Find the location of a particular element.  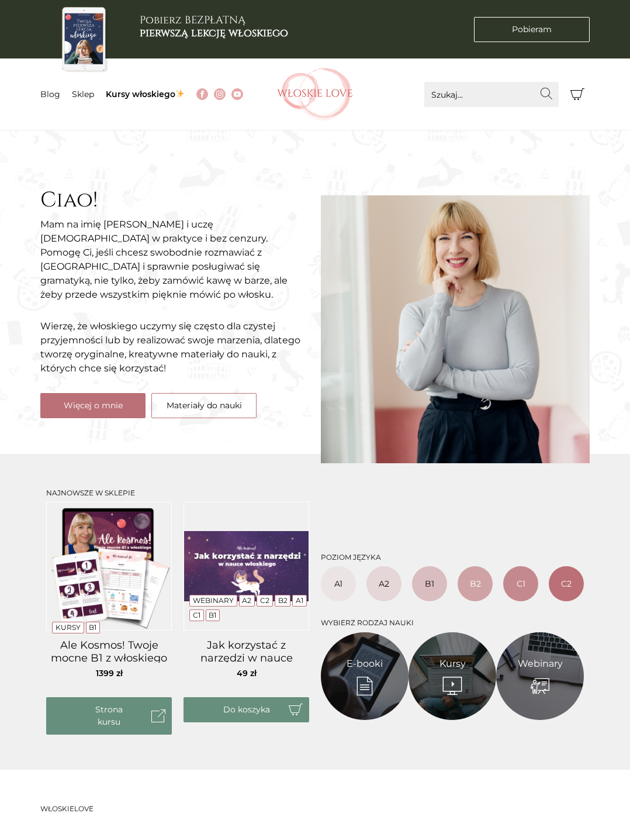

h4: Jak korzystać z narzędzi w nauce języka włoskiego is located at coordinates (246, 651).